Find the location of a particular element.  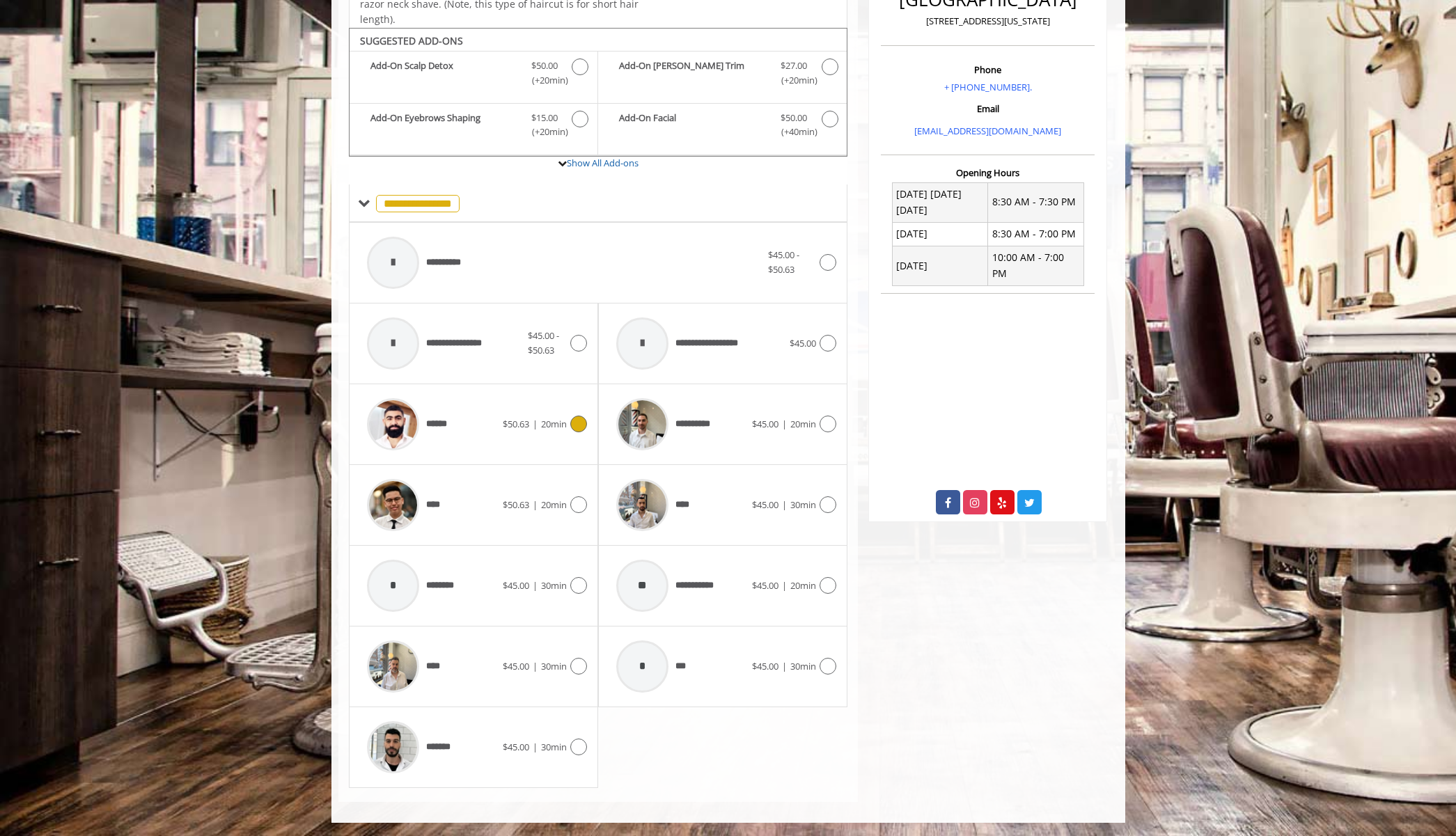

b: SUGGESTED ADD-ONS is located at coordinates (412, 41).